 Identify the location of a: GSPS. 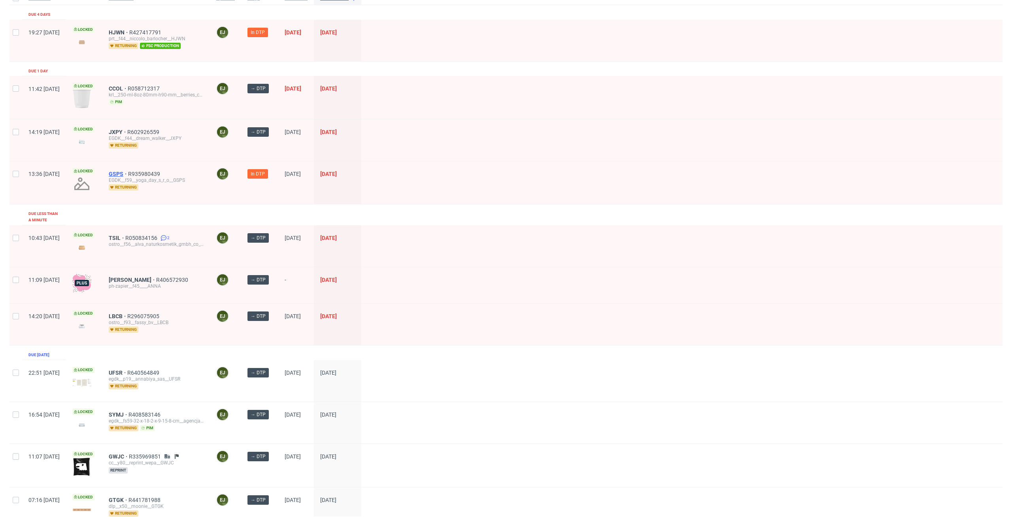
(118, 174).